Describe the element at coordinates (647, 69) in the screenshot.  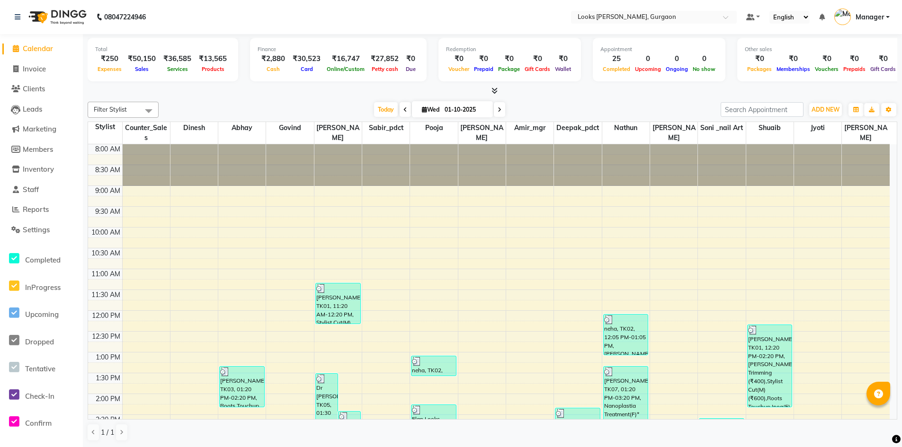
I see `span: Upcoming` at that location.